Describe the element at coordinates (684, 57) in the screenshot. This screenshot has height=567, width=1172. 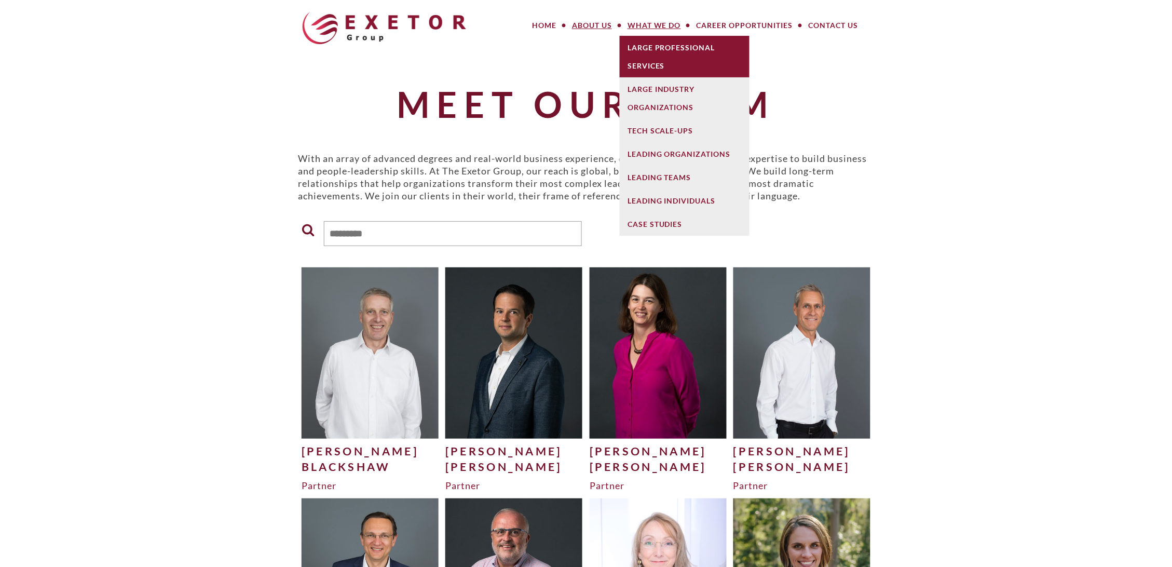
I see `a: Large Professional Services` at that location.